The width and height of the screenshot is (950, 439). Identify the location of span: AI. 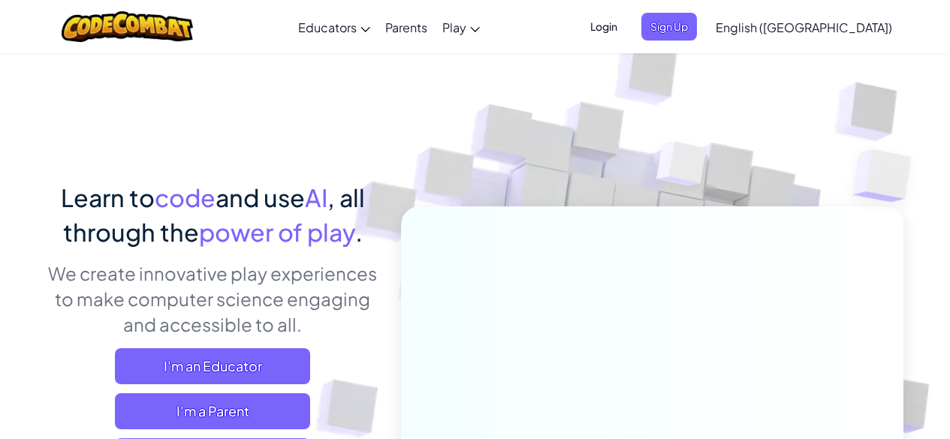
(316, 197).